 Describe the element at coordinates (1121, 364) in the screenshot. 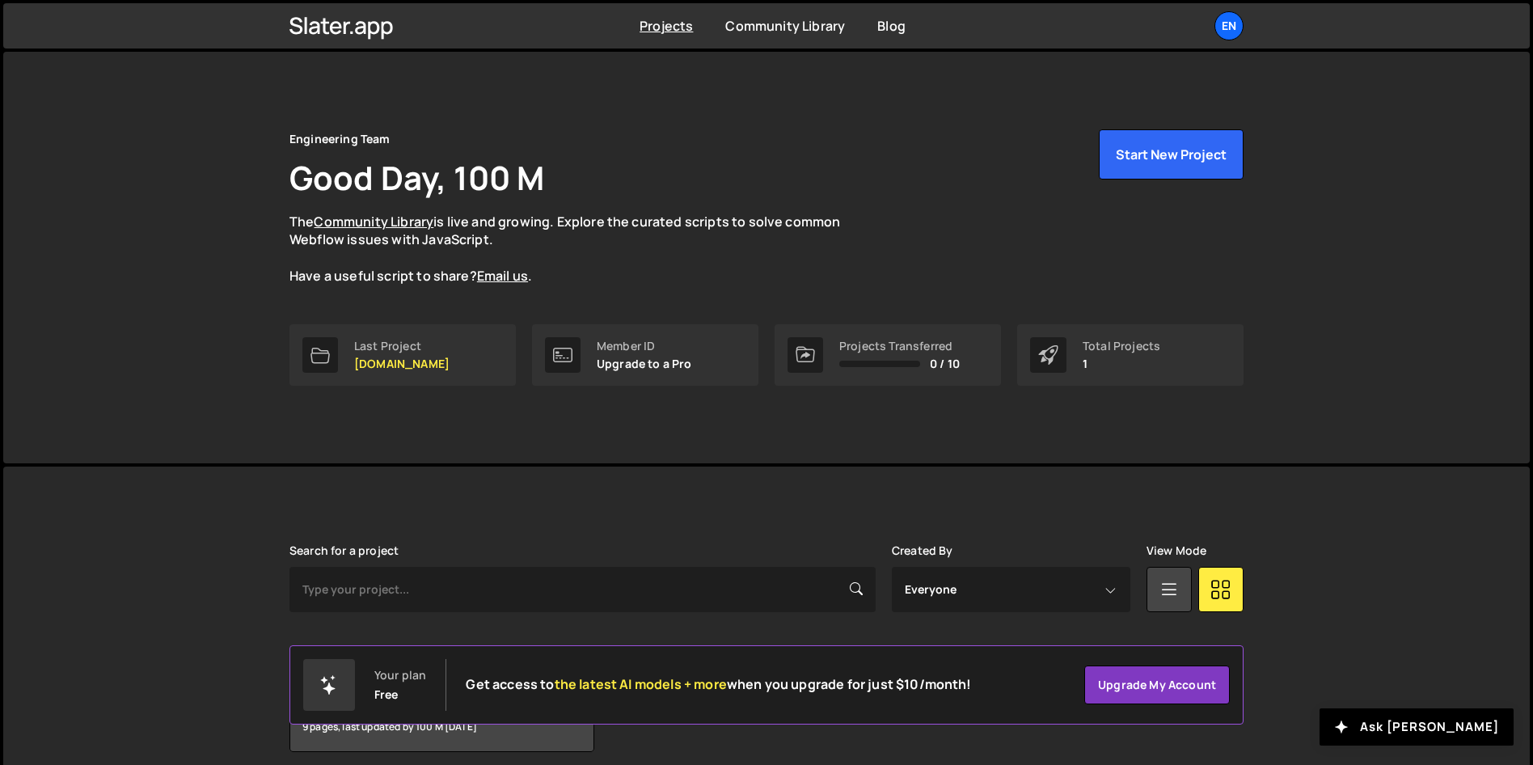

I see `p: 1` at that location.